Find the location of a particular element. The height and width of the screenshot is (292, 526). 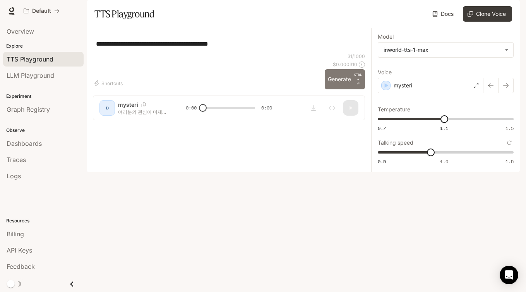

a: Docs is located at coordinates (443, 14).